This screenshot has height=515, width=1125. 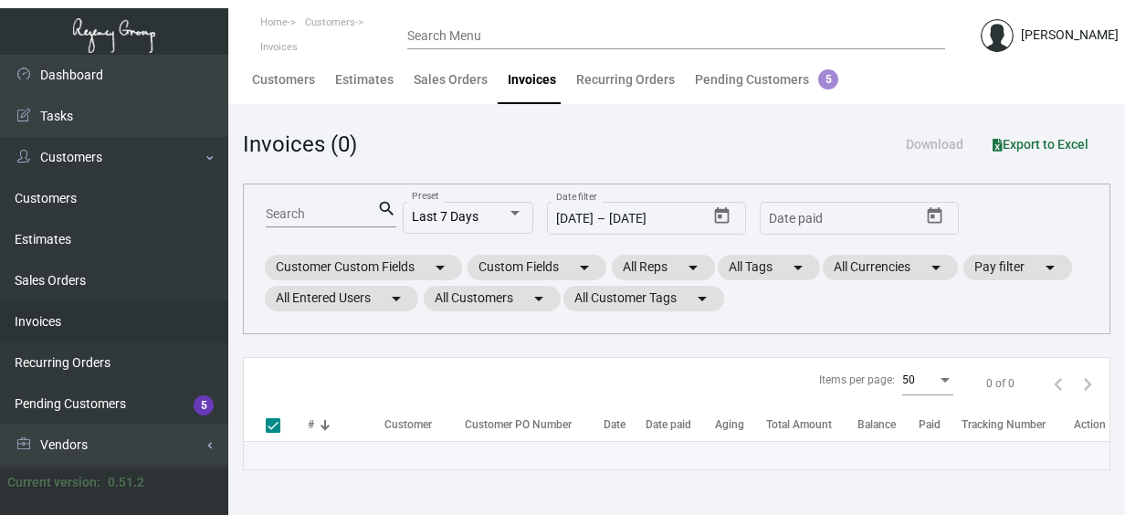 I want to click on mat-chip: All Customer Tags, so click(x=644, y=298).